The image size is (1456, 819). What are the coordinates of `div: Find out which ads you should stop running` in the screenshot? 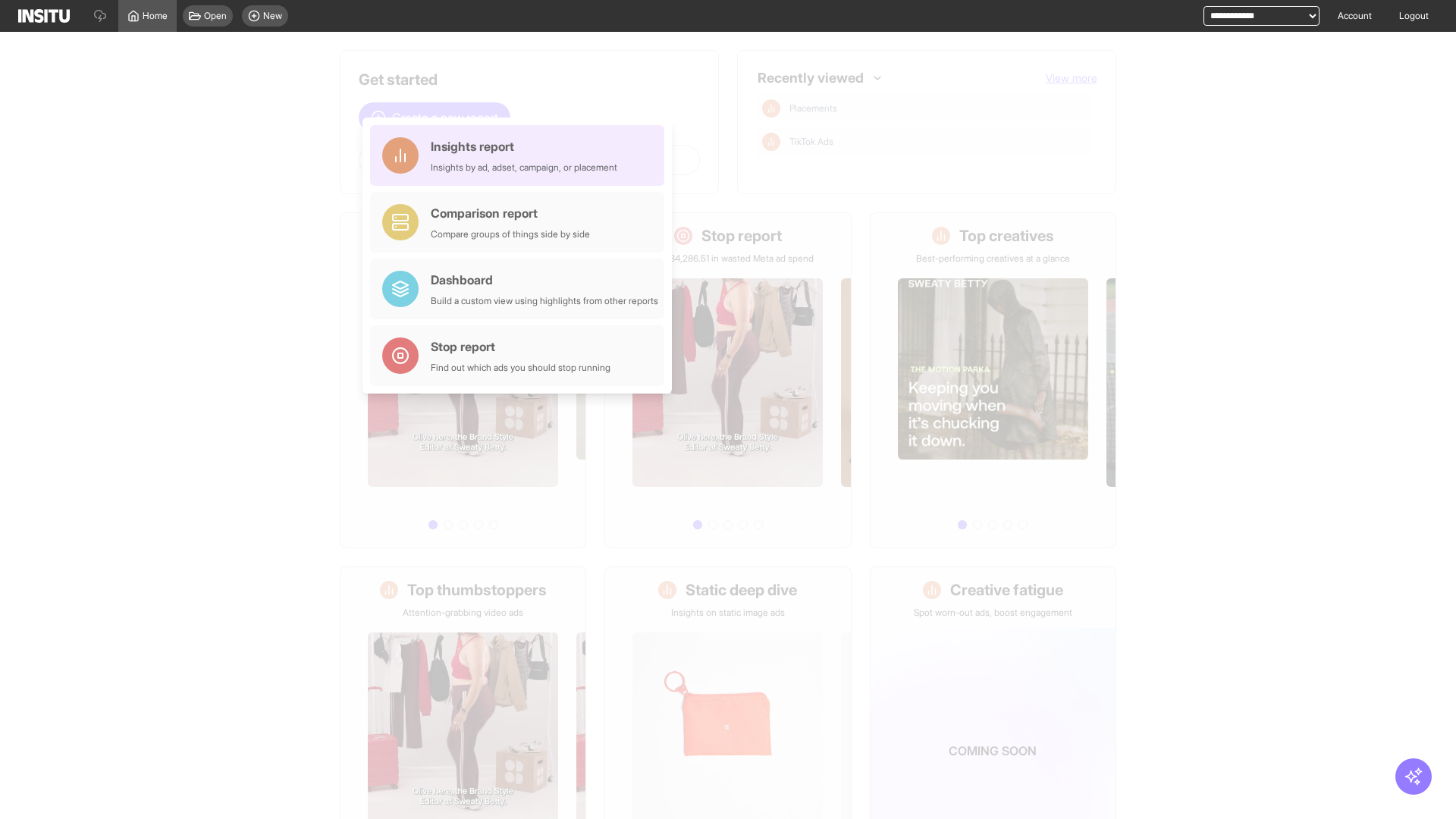 It's located at (520, 368).